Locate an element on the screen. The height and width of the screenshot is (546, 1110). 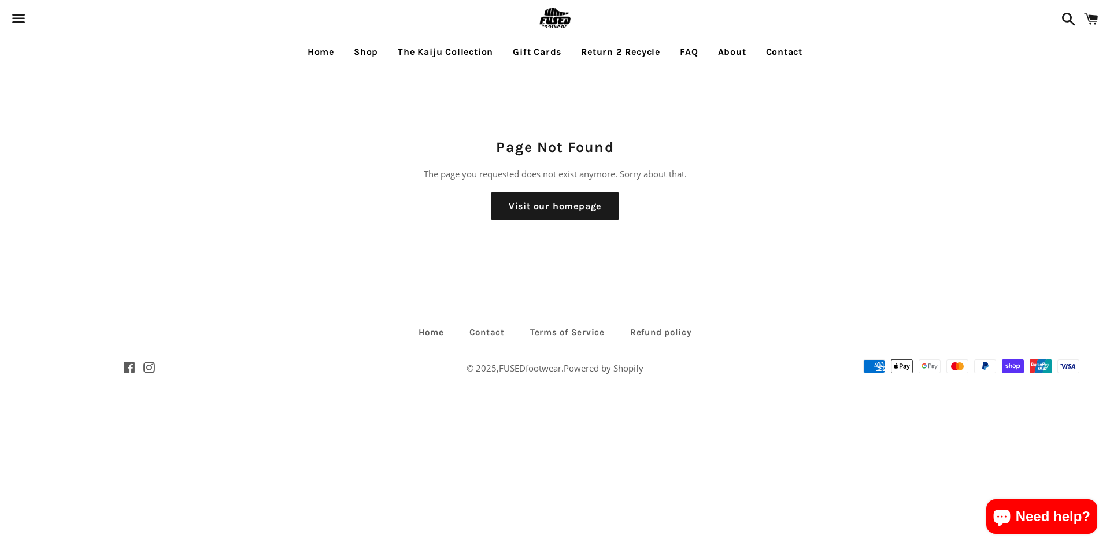
a: FAQ is located at coordinates (688, 52).